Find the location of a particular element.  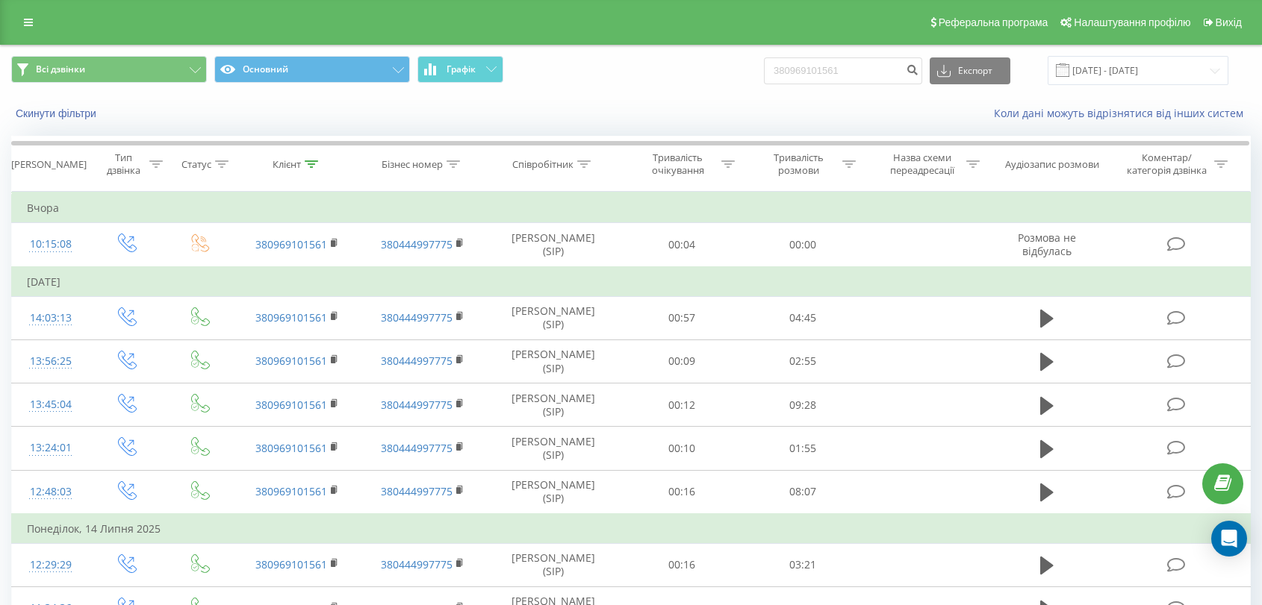

span: Графік is located at coordinates (461, 69).